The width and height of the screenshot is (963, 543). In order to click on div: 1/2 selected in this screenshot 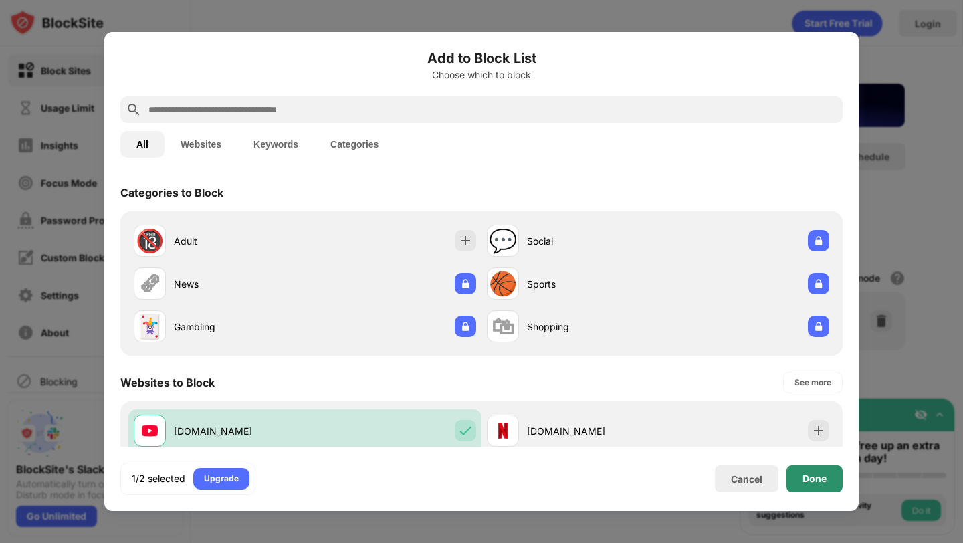, I will do `click(159, 479)`.